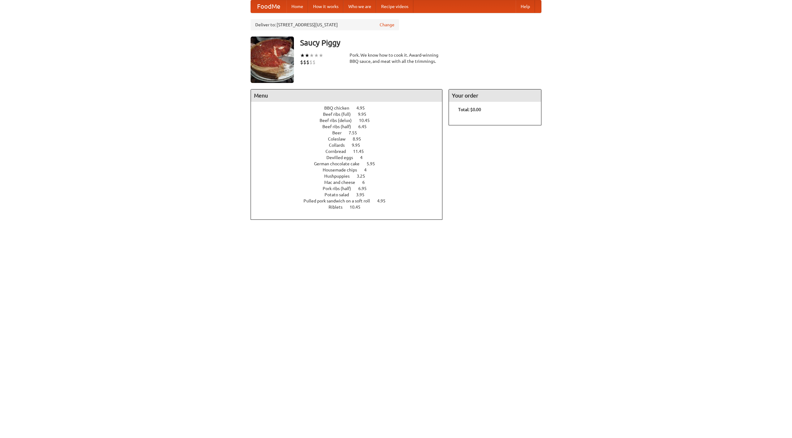  Describe the element at coordinates (343, 157) in the screenshot. I see `span: Devilled eggs` at that location.